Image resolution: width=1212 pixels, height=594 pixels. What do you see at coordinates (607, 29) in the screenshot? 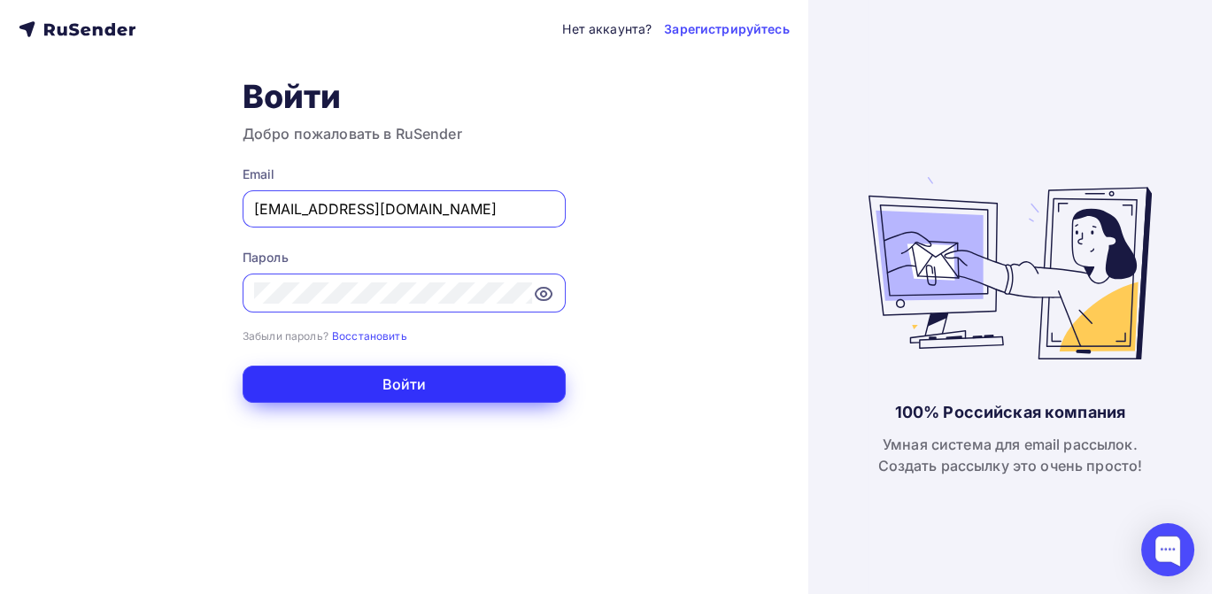
I see `div: Нет аккаунта?` at bounding box center [607, 29].